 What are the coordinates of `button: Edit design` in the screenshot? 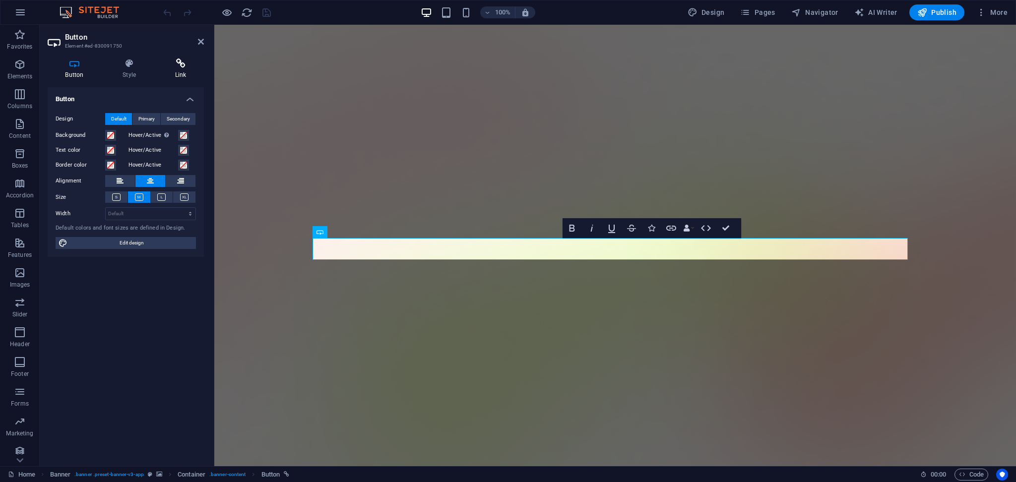 It's located at (125, 243).